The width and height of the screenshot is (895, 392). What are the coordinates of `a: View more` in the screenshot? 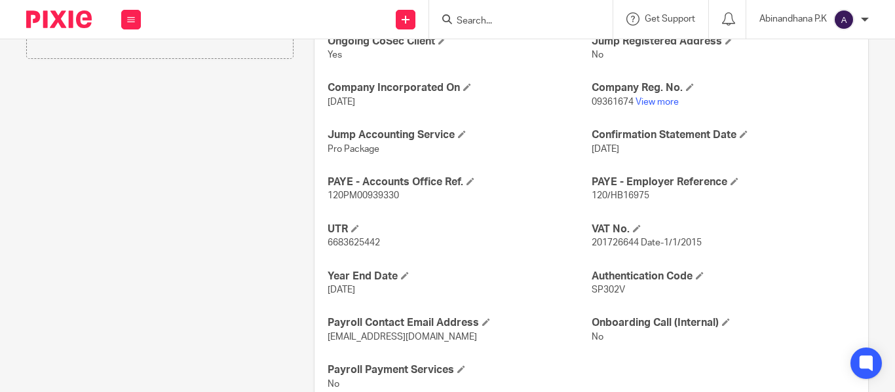 It's located at (657, 102).